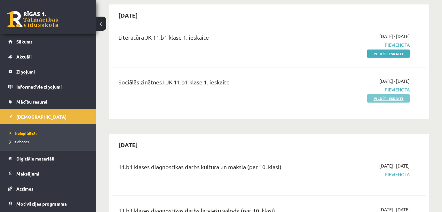 This screenshot has width=442, height=212. What do you see at coordinates (50, 142) in the screenshot?
I see `a: Izlabotās` at bounding box center [50, 142].